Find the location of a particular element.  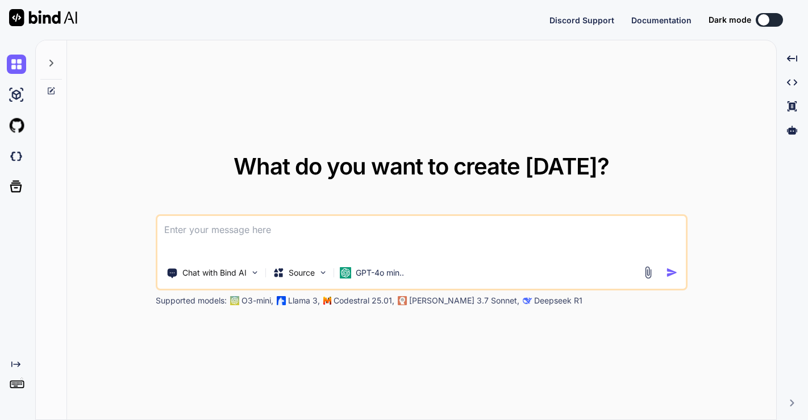

span: Discord Support is located at coordinates (582, 20).